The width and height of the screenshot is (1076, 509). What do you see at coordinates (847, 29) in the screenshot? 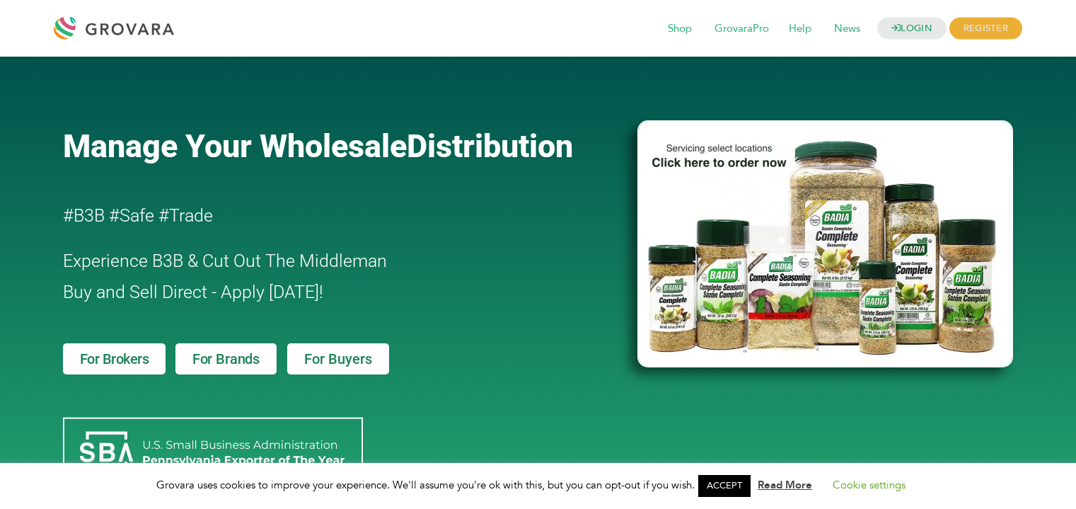
I see `span: News` at bounding box center [847, 29].